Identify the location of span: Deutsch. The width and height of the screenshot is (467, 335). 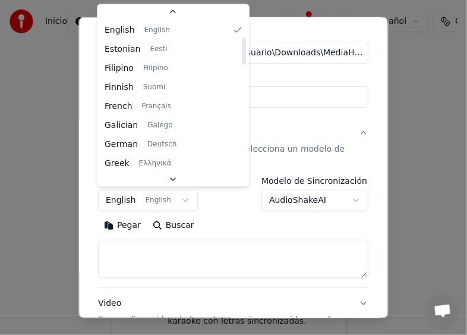
(162, 144).